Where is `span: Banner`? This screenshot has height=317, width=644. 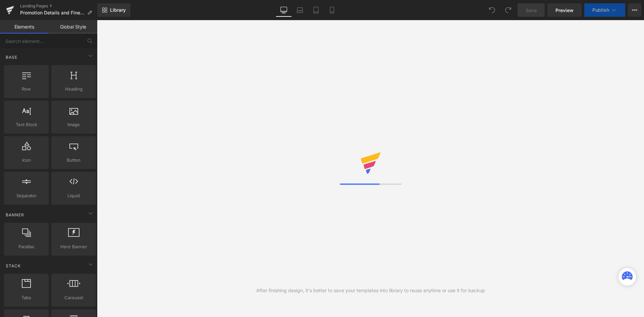
span: Banner is located at coordinates (15, 215).